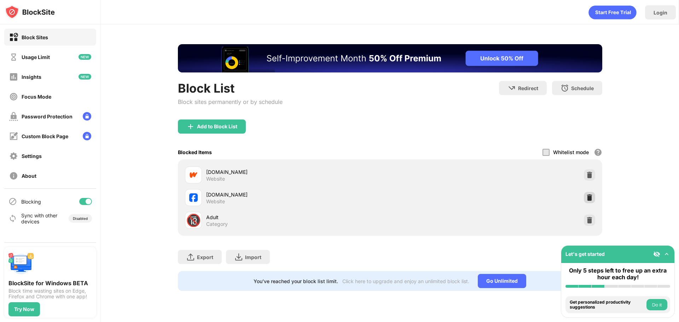 The image size is (679, 322). Describe the element at coordinates (80, 218) in the screenshot. I see `div: Disabled` at that location.